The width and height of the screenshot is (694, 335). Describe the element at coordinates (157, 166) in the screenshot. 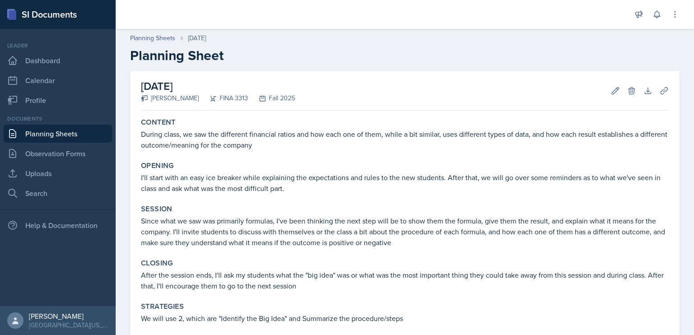

I see `label: Opening` at that location.